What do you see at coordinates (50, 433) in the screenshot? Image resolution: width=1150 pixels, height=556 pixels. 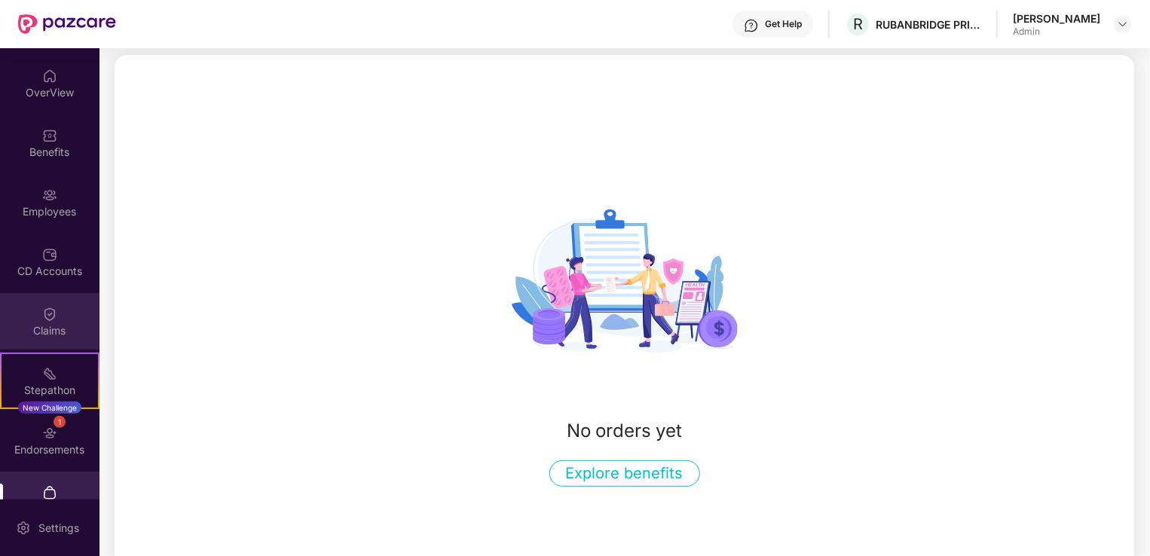 I see `img: svg+xml;base64,PHN2ZyBpZD0iRW5kb3JzZW1lbnRzIiB4bWxucz0iaHR0cDovL3d3dy53My5vcmcvMjAwMC9zdmciIHdpZH...` at bounding box center [50, 433].